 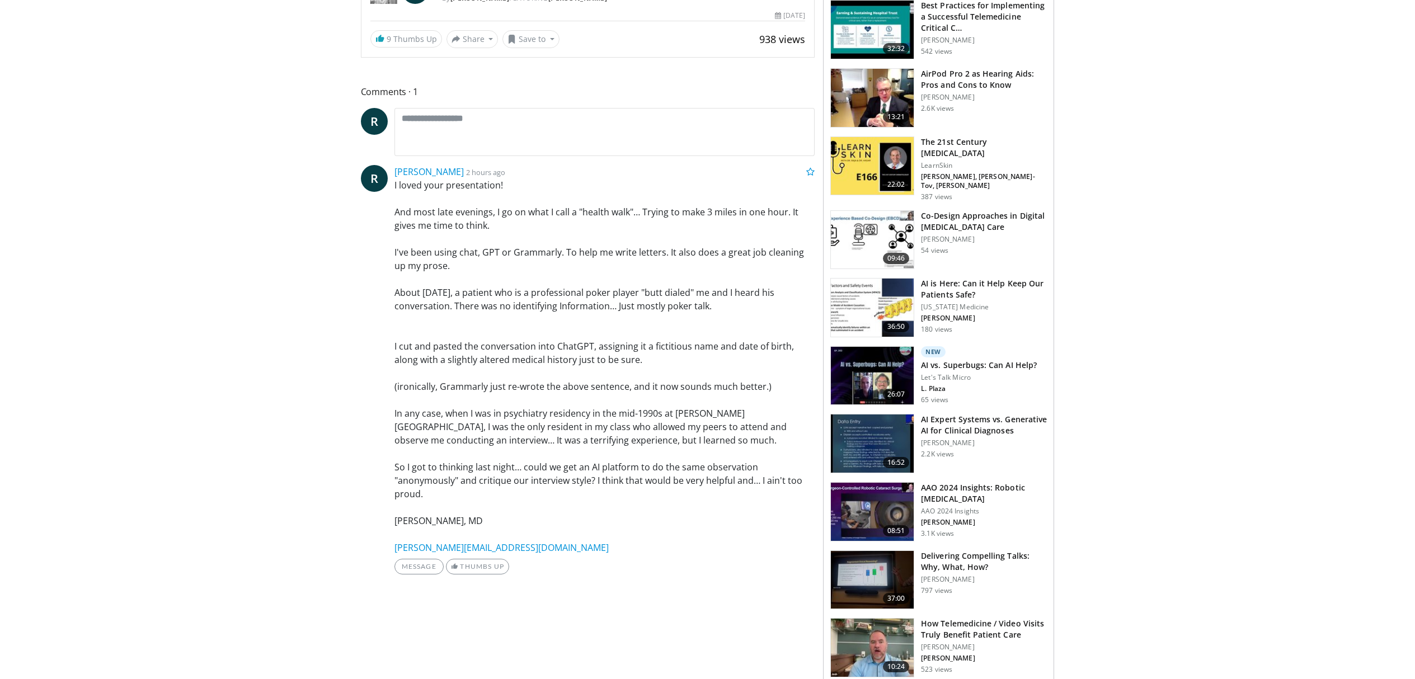 What do you see at coordinates (872, 648) in the screenshot?
I see `img: b4b8930c-df45-41dd-9bf5-1ffafa17e17e.150x105_q85_crop-smart_upscale.jpg` at bounding box center [872, 648].